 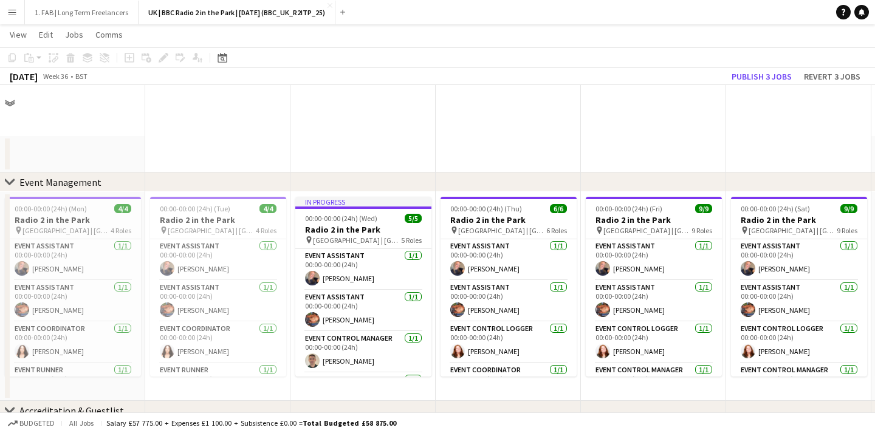 What do you see at coordinates (364, 394) in the screenshot?
I see `app-card-role: Event Coordinator1/1` at bounding box center [364, 394].